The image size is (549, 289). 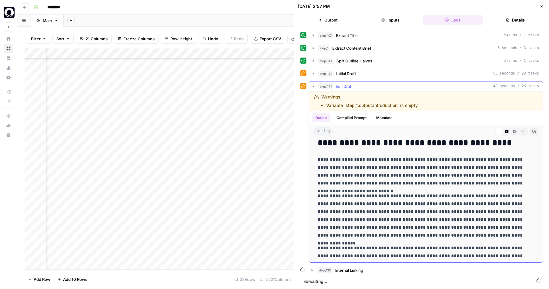 What do you see at coordinates (518, 48) in the screenshot?
I see `span: 6 seconds / 3 tasks` at bounding box center [518, 48].